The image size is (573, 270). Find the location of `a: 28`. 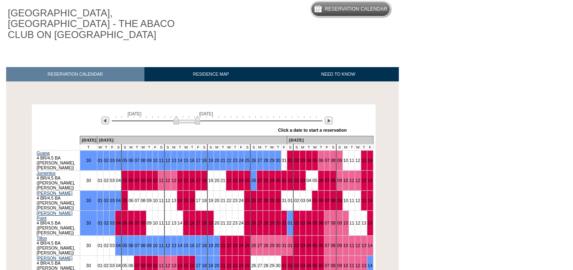

a: 28 is located at coordinates (266, 245).